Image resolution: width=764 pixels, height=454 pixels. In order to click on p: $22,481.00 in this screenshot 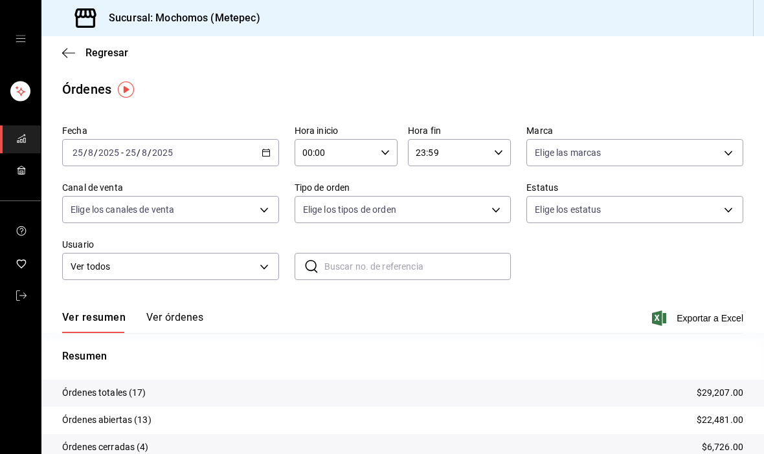, I will do `click(720, 420)`.